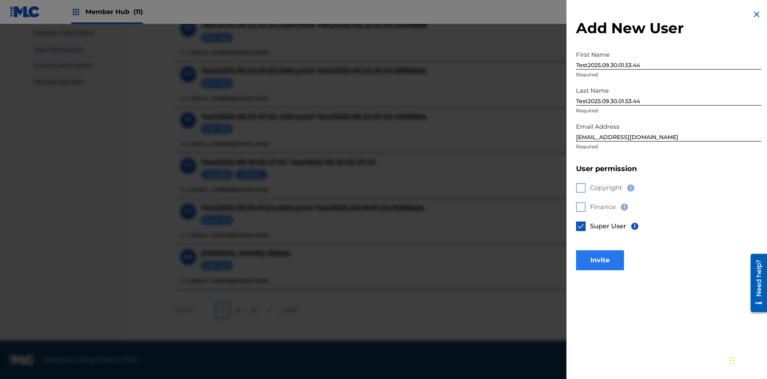  I want to click on button: Invite, so click(600, 260).